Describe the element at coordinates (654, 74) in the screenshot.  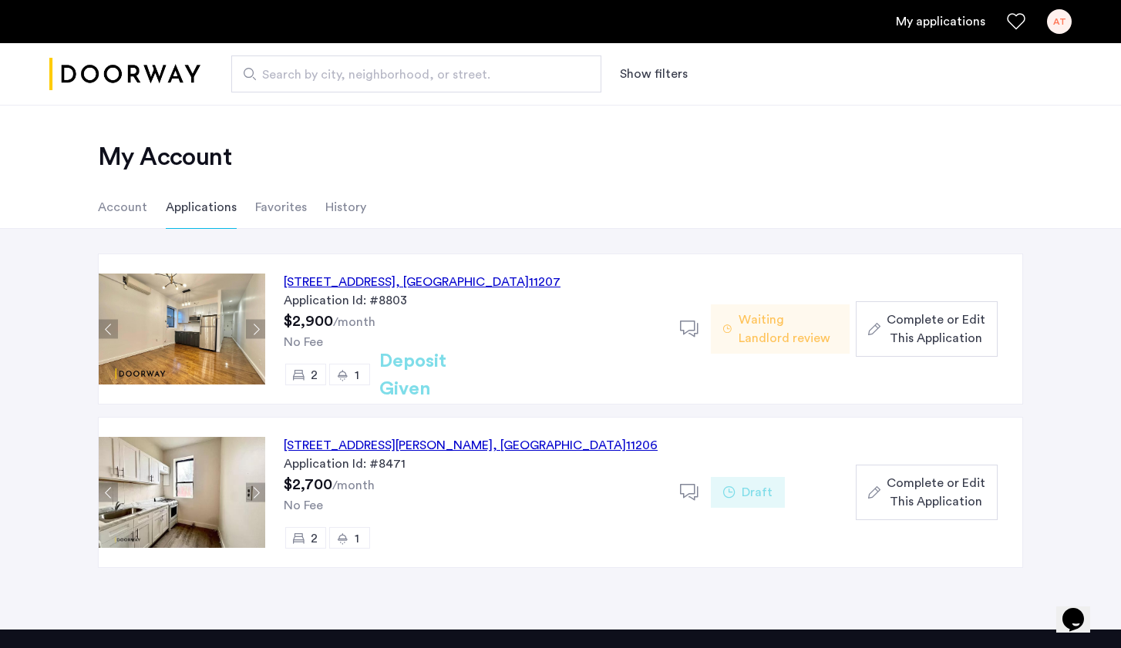
I see `button: Show or hide filters` at that location.